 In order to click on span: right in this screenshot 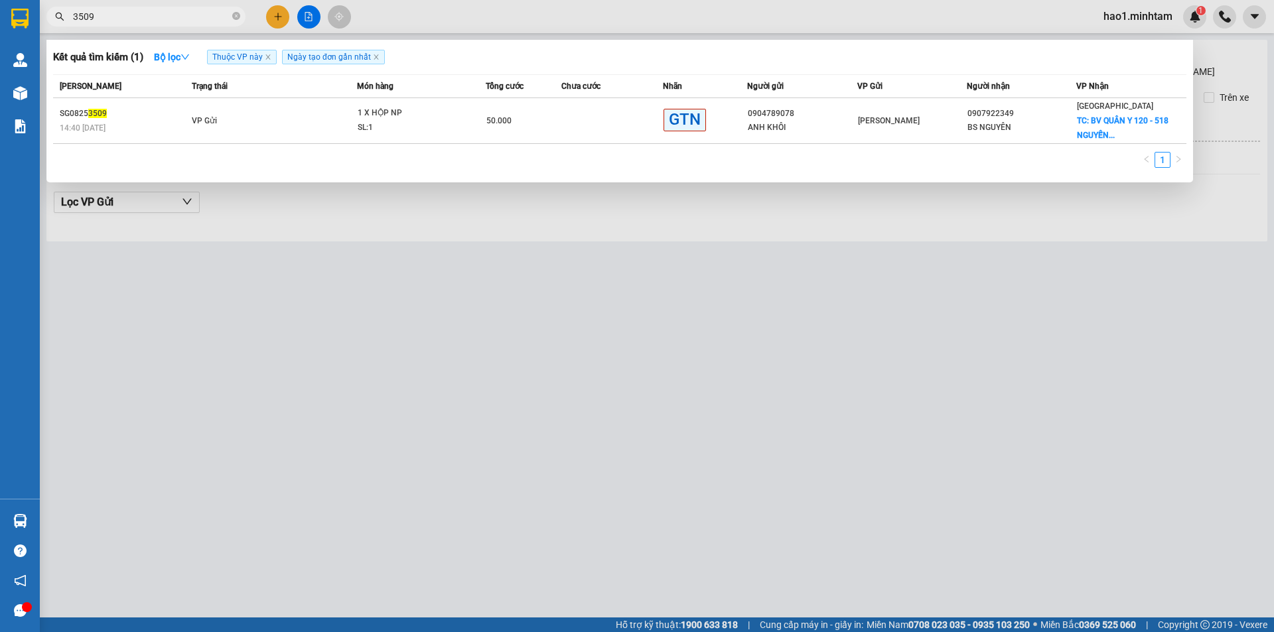, I will do `click(1178, 159)`.